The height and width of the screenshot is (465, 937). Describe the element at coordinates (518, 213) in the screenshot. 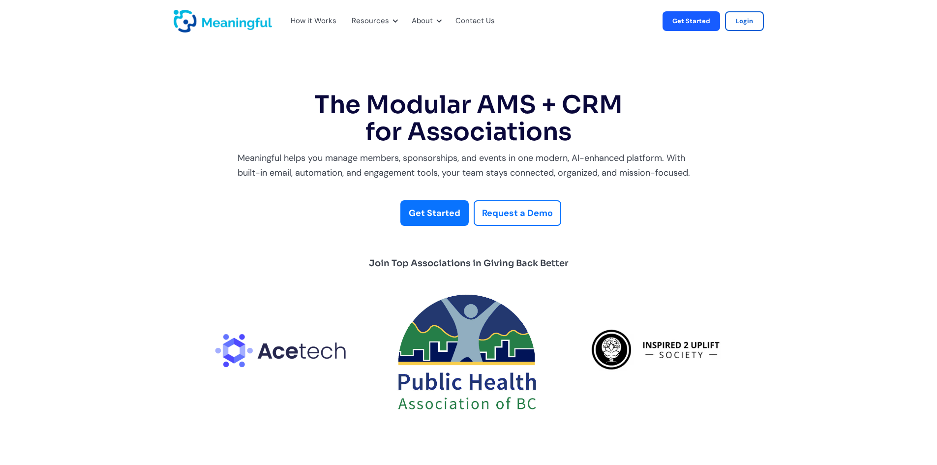

I see `a: Request a Demo` at that location.